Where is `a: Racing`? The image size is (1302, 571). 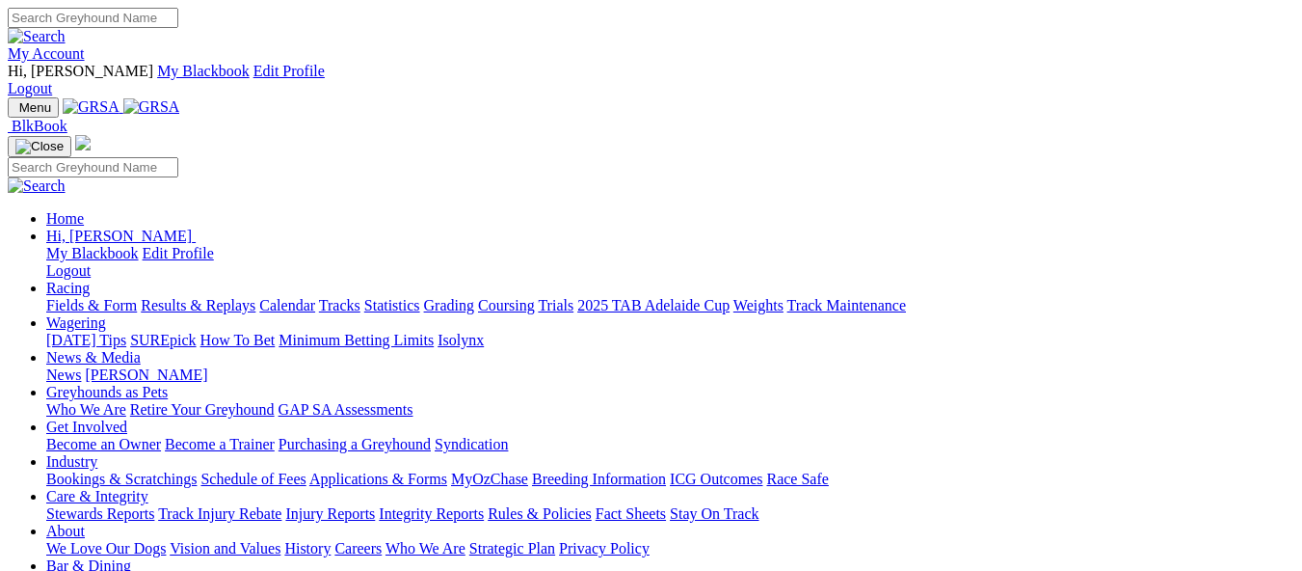
a: Racing is located at coordinates (67, 287).